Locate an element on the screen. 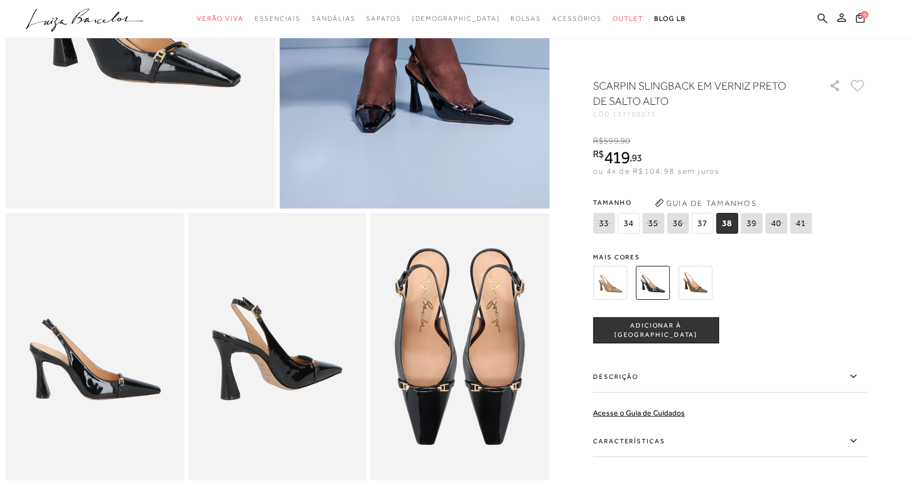 This screenshot has width=910, height=481. span: Outlet is located at coordinates (628, 19).